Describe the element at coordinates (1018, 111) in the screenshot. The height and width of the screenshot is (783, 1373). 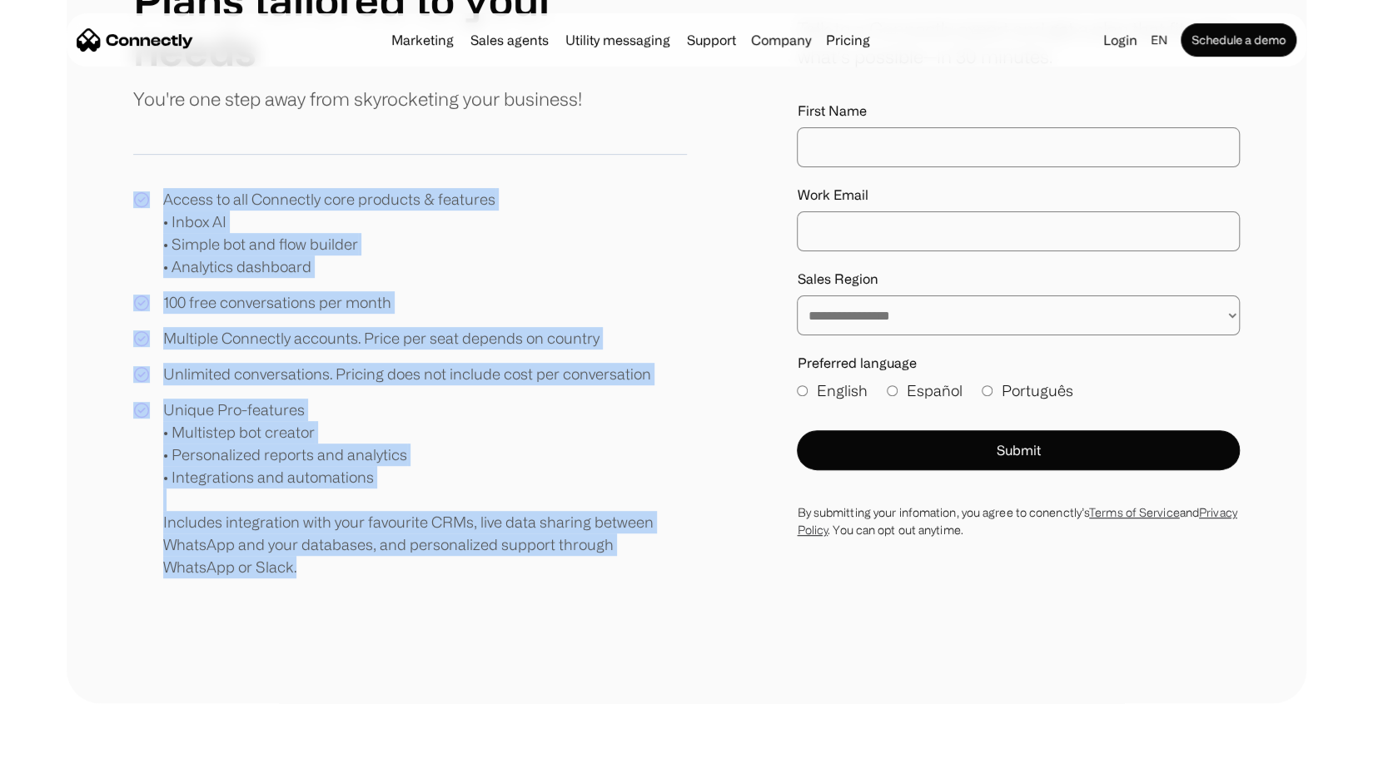
I see `label: First Name` at that location.